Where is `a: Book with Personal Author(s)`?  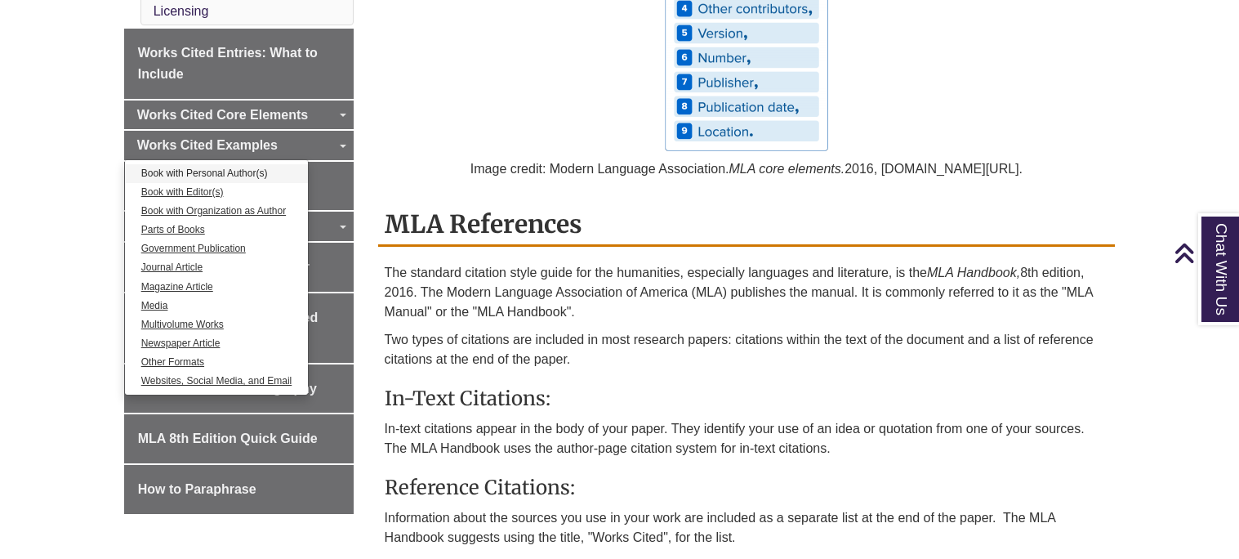
a: Book with Personal Author(s) is located at coordinates (216, 173).